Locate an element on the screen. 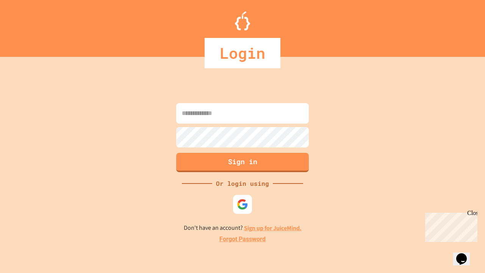 The height and width of the screenshot is (273, 485). div: Chat with us now!Close is located at coordinates (28, 25).